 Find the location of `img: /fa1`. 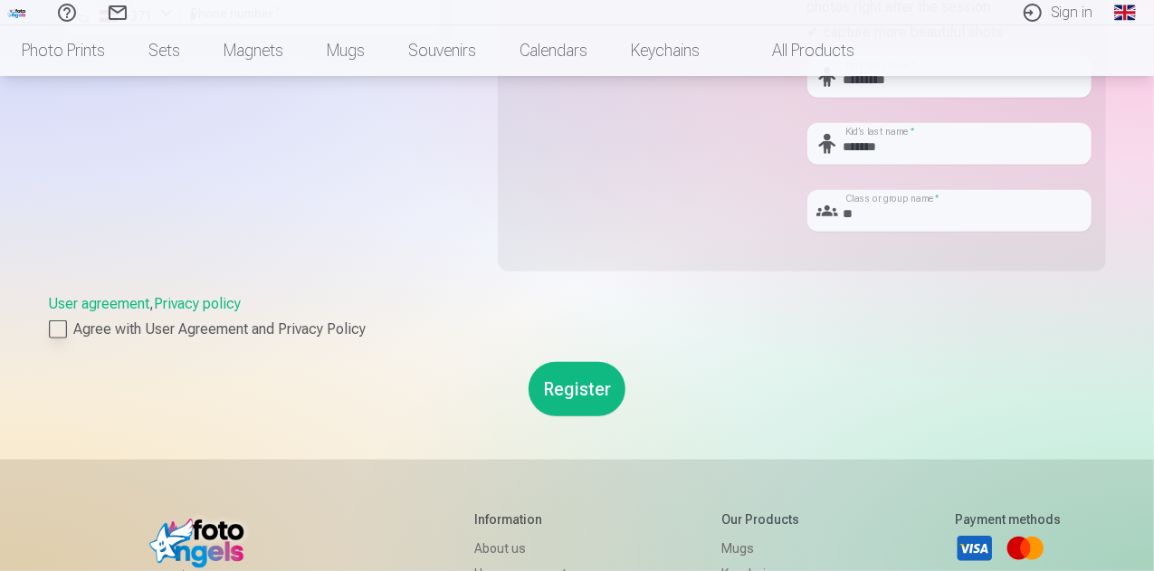

img: /fa1 is located at coordinates (17, 13).